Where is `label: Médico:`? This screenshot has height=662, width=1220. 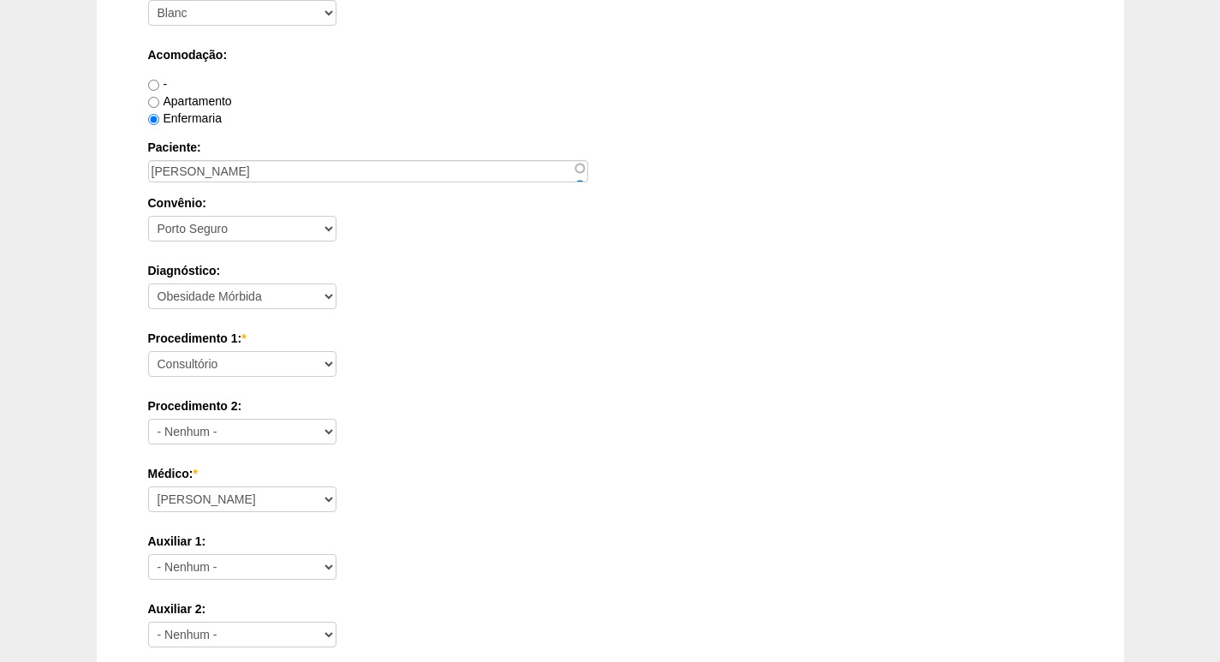 label: Médico: is located at coordinates (610, 473).